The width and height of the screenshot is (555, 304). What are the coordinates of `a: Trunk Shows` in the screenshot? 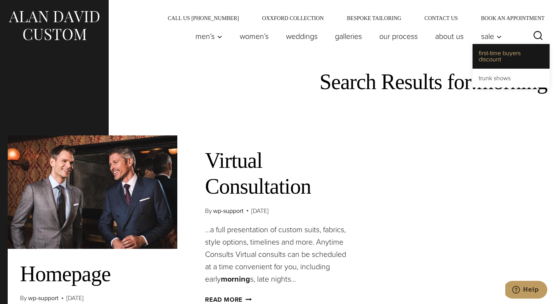 It's located at (511, 78).